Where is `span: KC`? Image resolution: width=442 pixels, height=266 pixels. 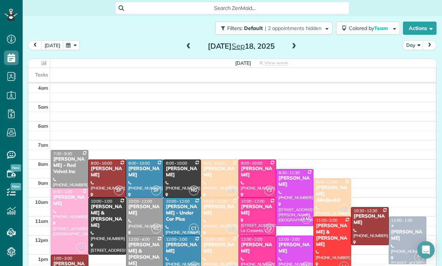
span: KC is located at coordinates (156, 228).